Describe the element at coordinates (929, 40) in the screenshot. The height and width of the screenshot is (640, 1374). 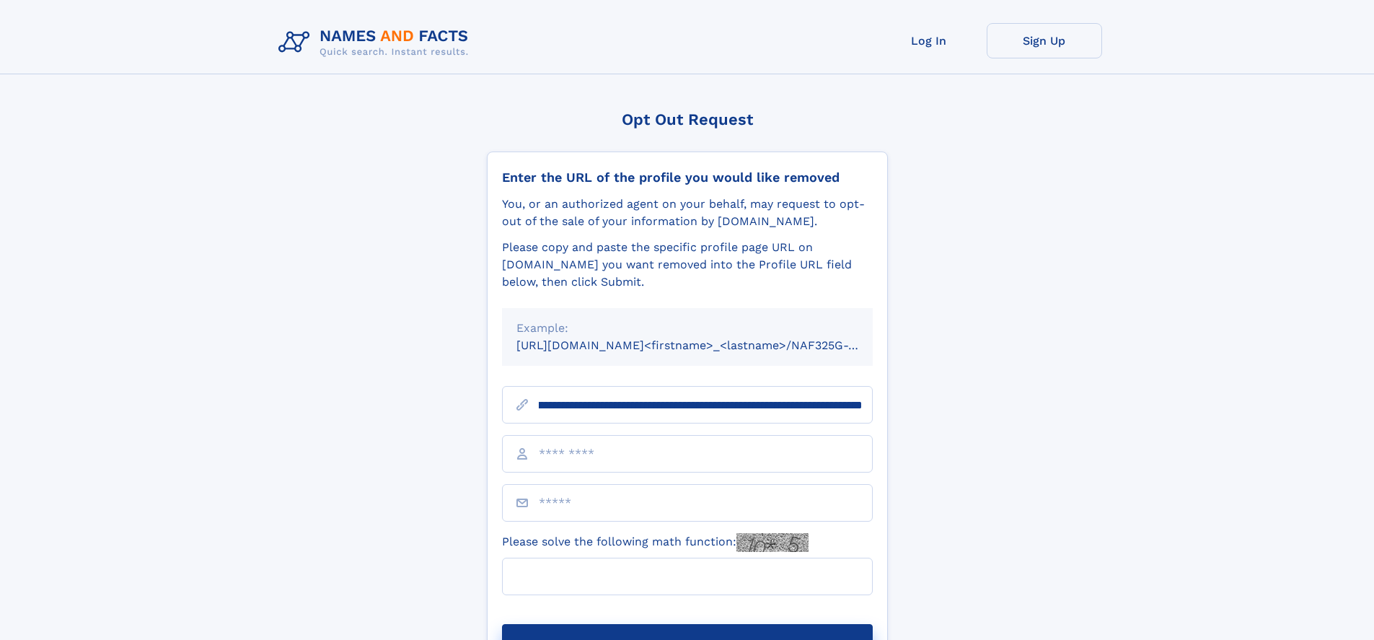
I see `a: Log In` at that location.